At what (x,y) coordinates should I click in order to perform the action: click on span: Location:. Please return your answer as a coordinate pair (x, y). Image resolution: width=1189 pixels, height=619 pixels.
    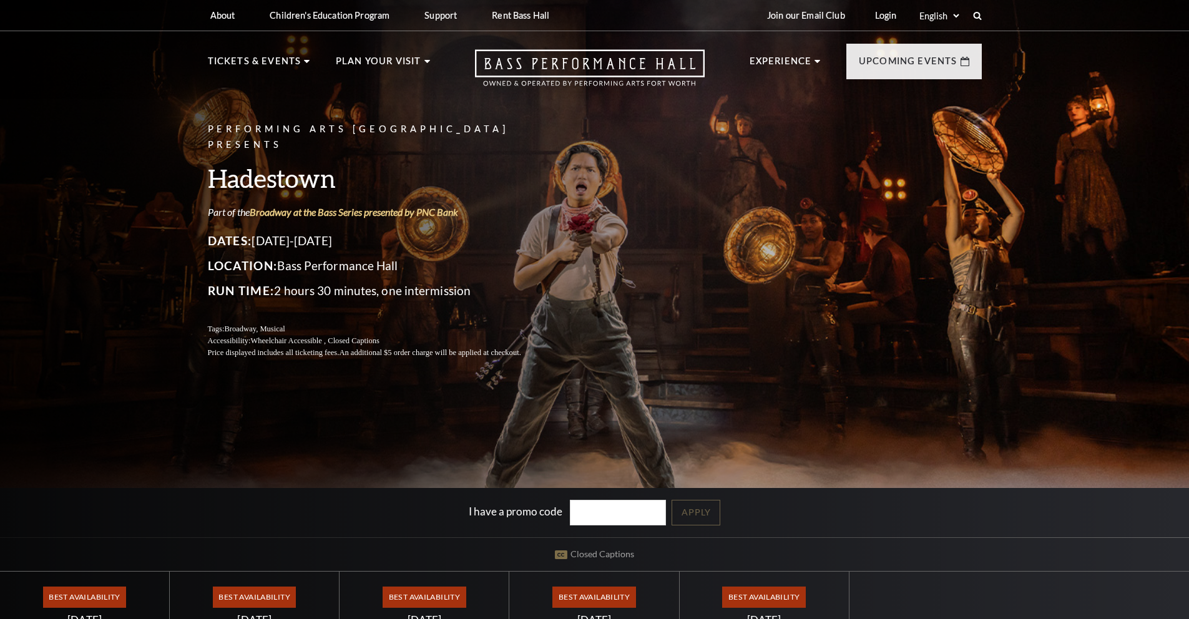
    Looking at the image, I should click on (243, 265).